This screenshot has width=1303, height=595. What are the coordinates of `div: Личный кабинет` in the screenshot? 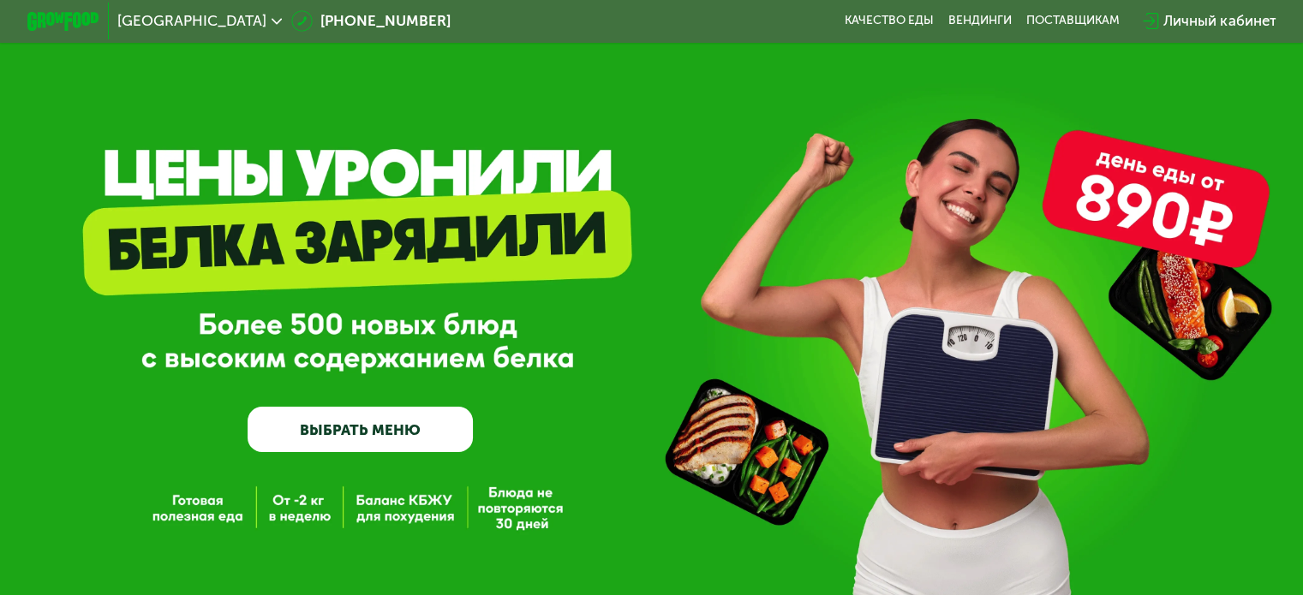 It's located at (1219, 21).